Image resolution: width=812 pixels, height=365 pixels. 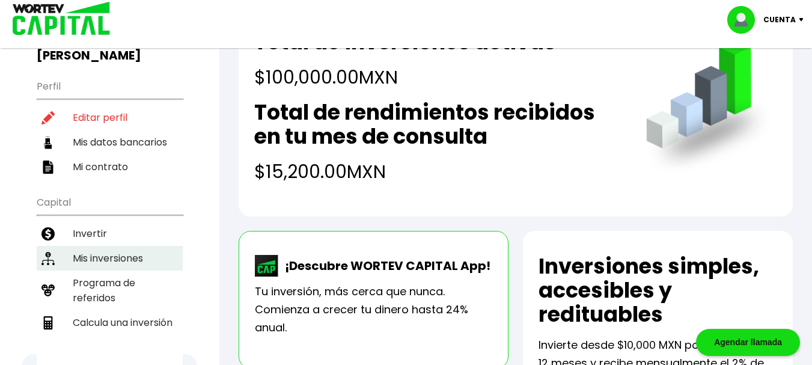 I want to click on li: Editar perfil, so click(x=109, y=117).